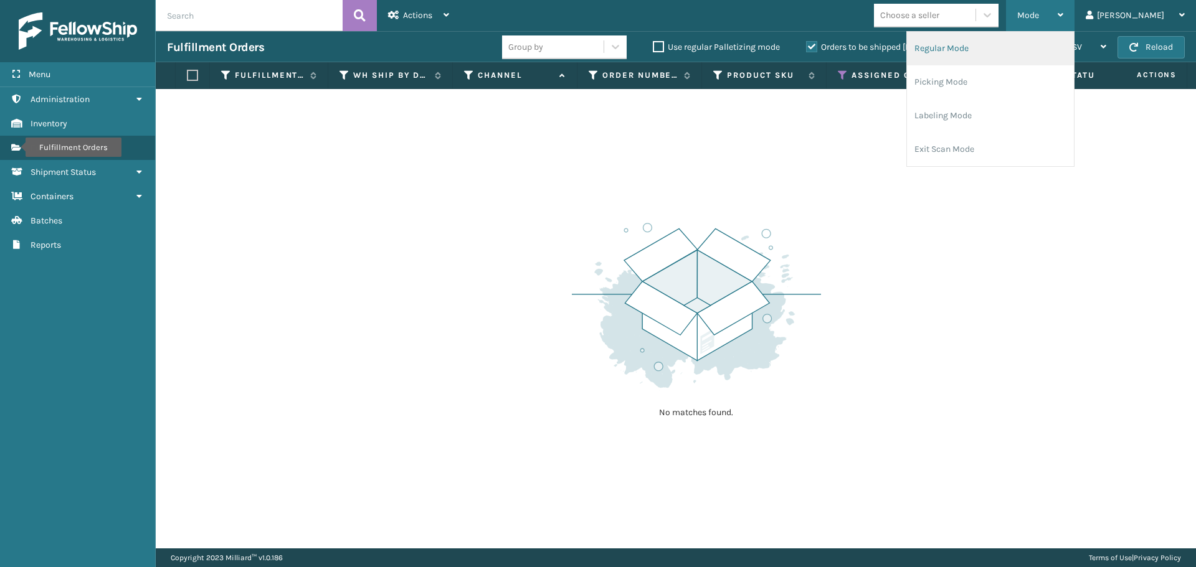 This screenshot has height=567, width=1196. Describe the element at coordinates (640, 75) in the screenshot. I see `label: Order Number` at that location.